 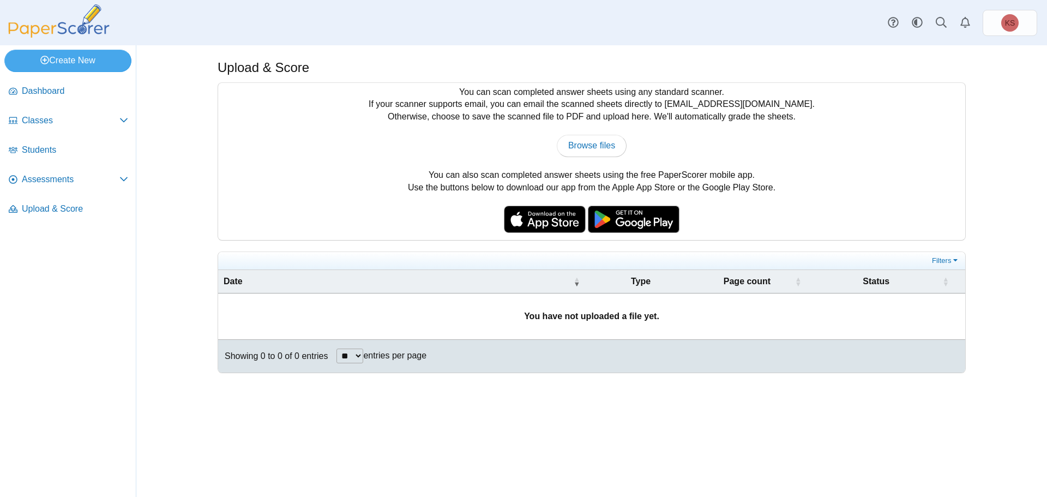 I want to click on span: Type, so click(x=641, y=281).